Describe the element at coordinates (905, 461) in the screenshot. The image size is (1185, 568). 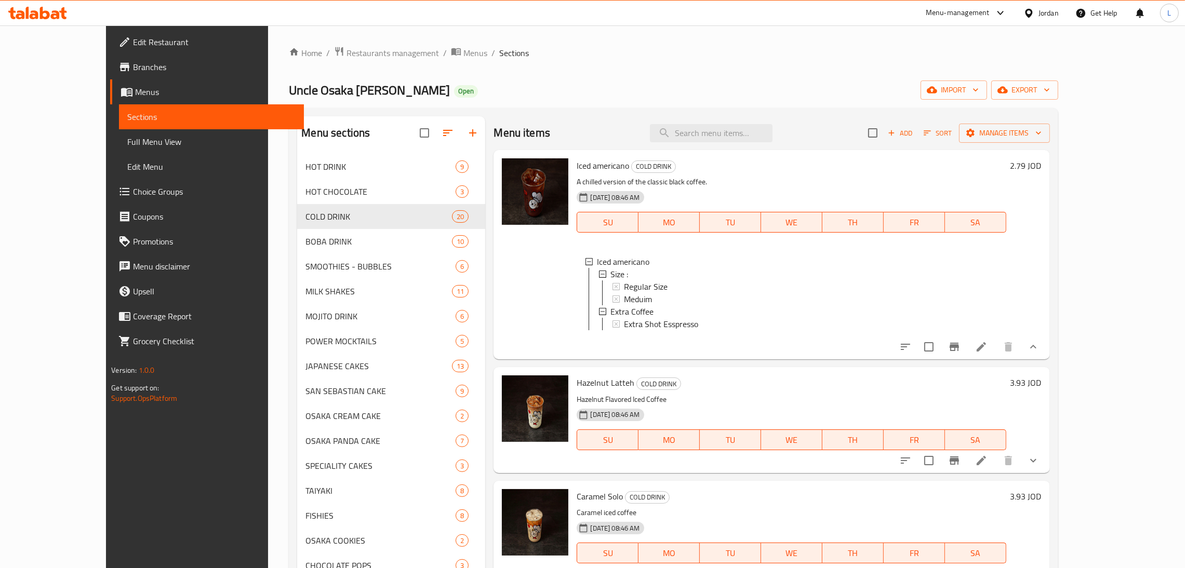
I see `button: sort-choices` at that location.